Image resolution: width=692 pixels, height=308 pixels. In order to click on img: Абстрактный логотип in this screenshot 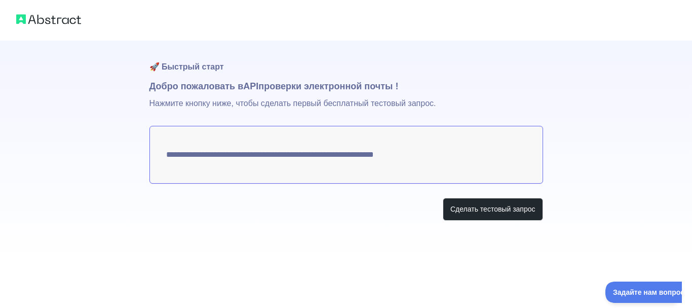, I will do `click(49, 19)`.